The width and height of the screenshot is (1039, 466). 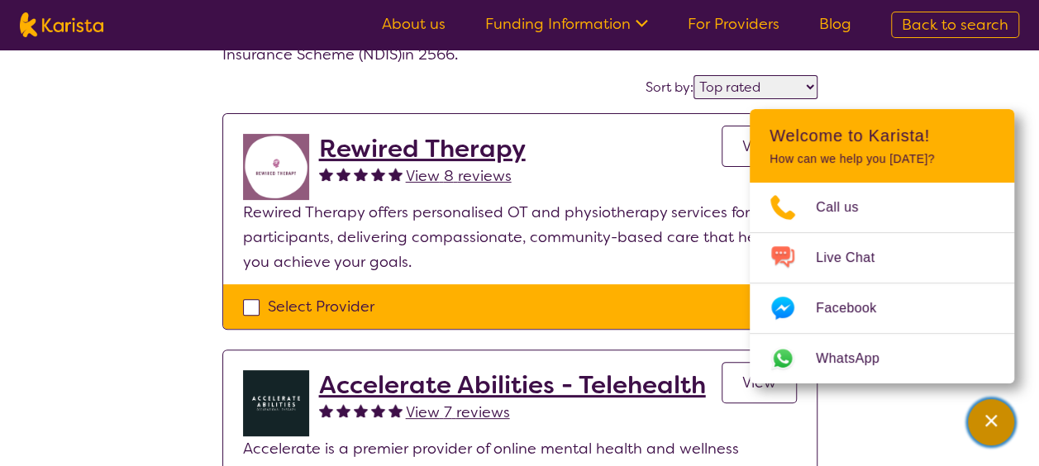 I want to click on button: Channel Menu, so click(x=991, y=422).